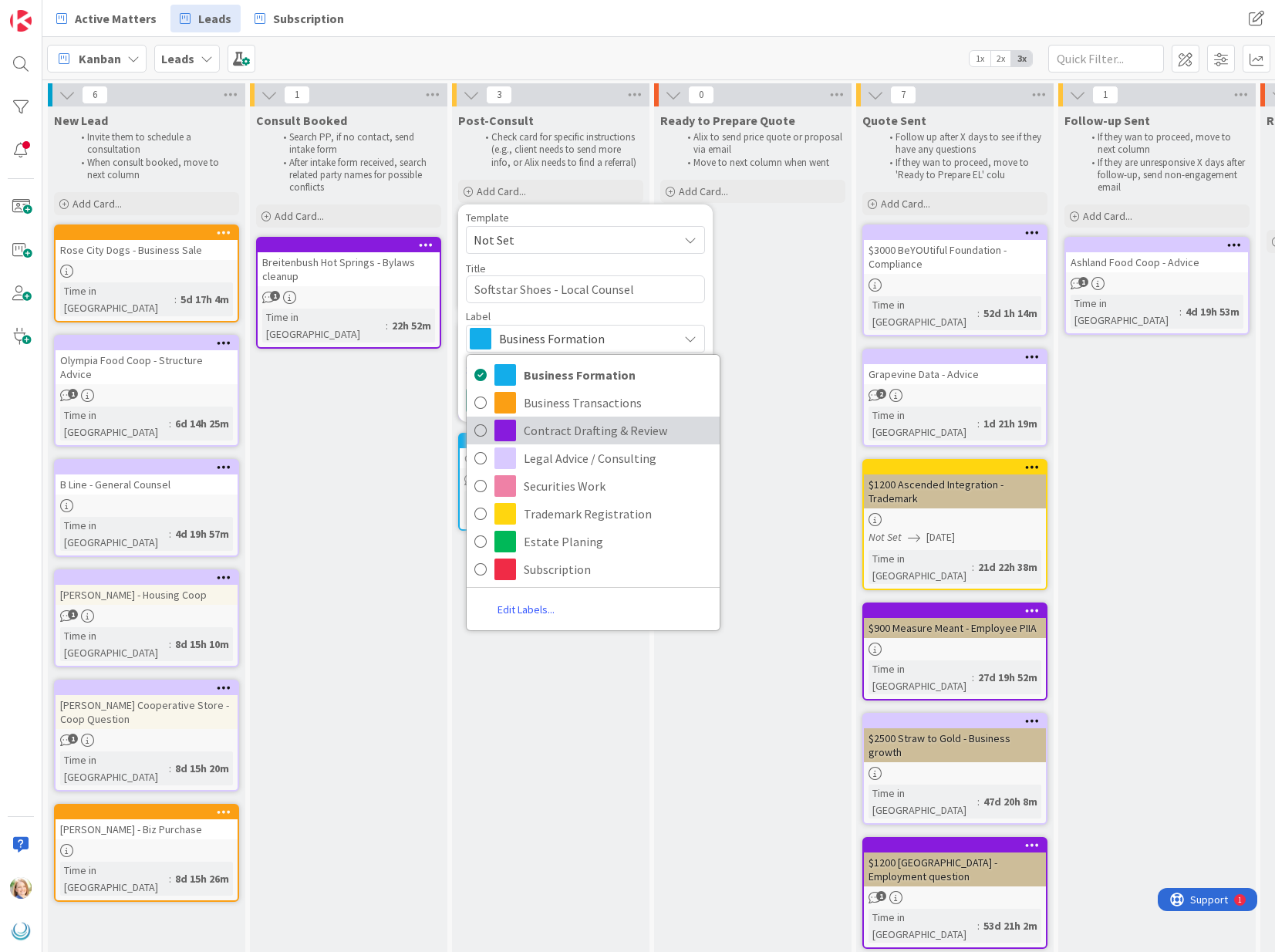 The height and width of the screenshot is (952, 1275). I want to click on li: If they wan to proceed, move to 'Ready to Prepare EL' colu, so click(963, 169).